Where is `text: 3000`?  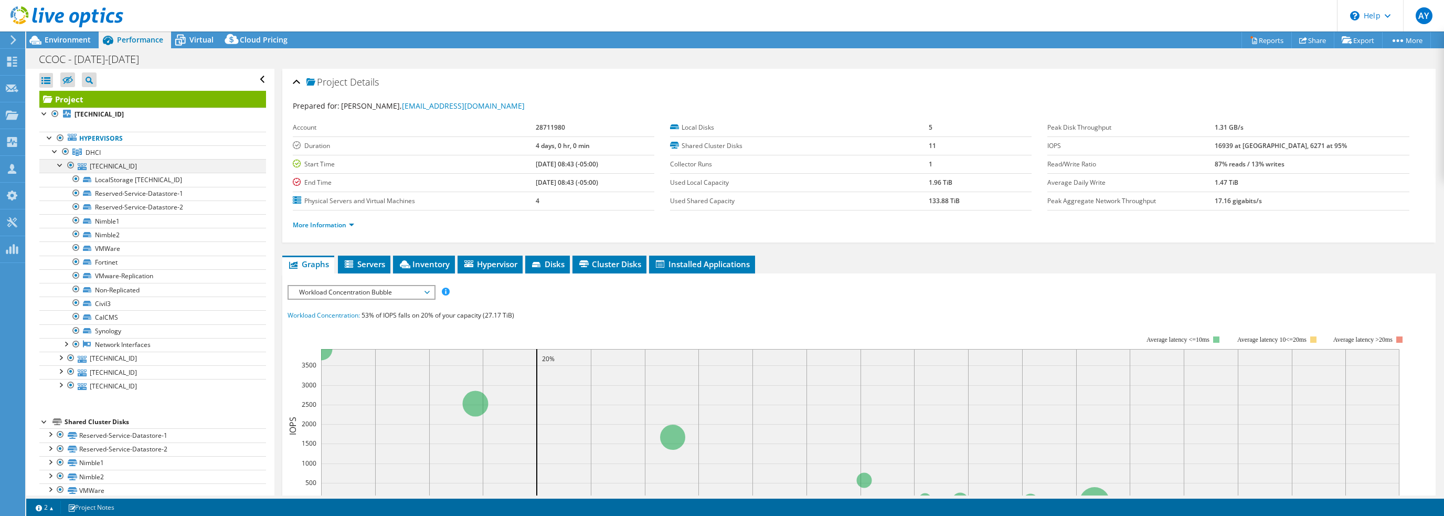
text: 3000 is located at coordinates (309, 385).